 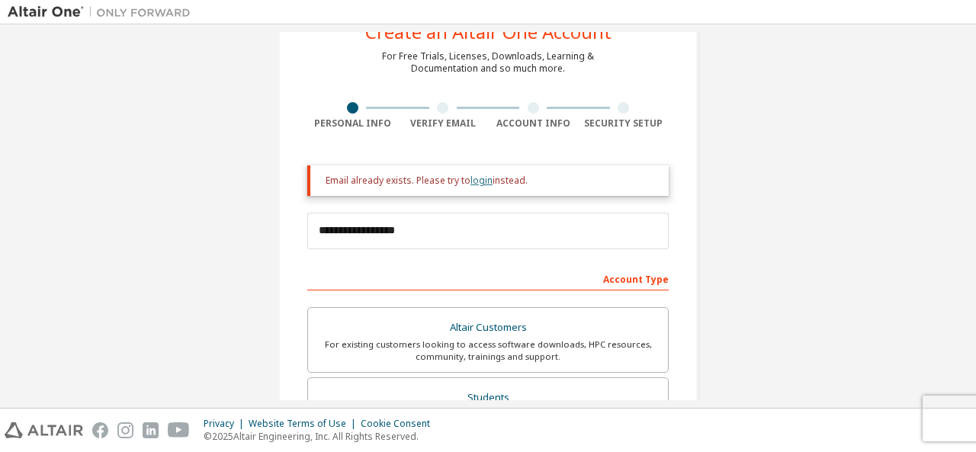 I want to click on div: Students, so click(x=488, y=398).